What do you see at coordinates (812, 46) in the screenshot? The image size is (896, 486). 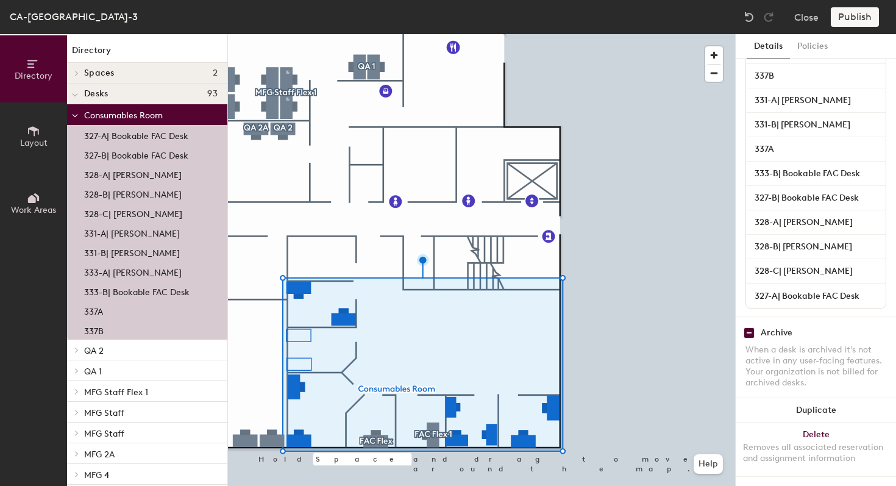 I see `button: Policies` at bounding box center [812, 46].